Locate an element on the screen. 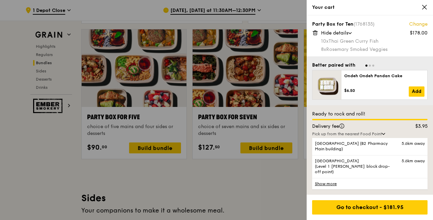 The height and width of the screenshot is (220, 433). div: Thai Green Curry Fish is located at coordinates (374, 41).